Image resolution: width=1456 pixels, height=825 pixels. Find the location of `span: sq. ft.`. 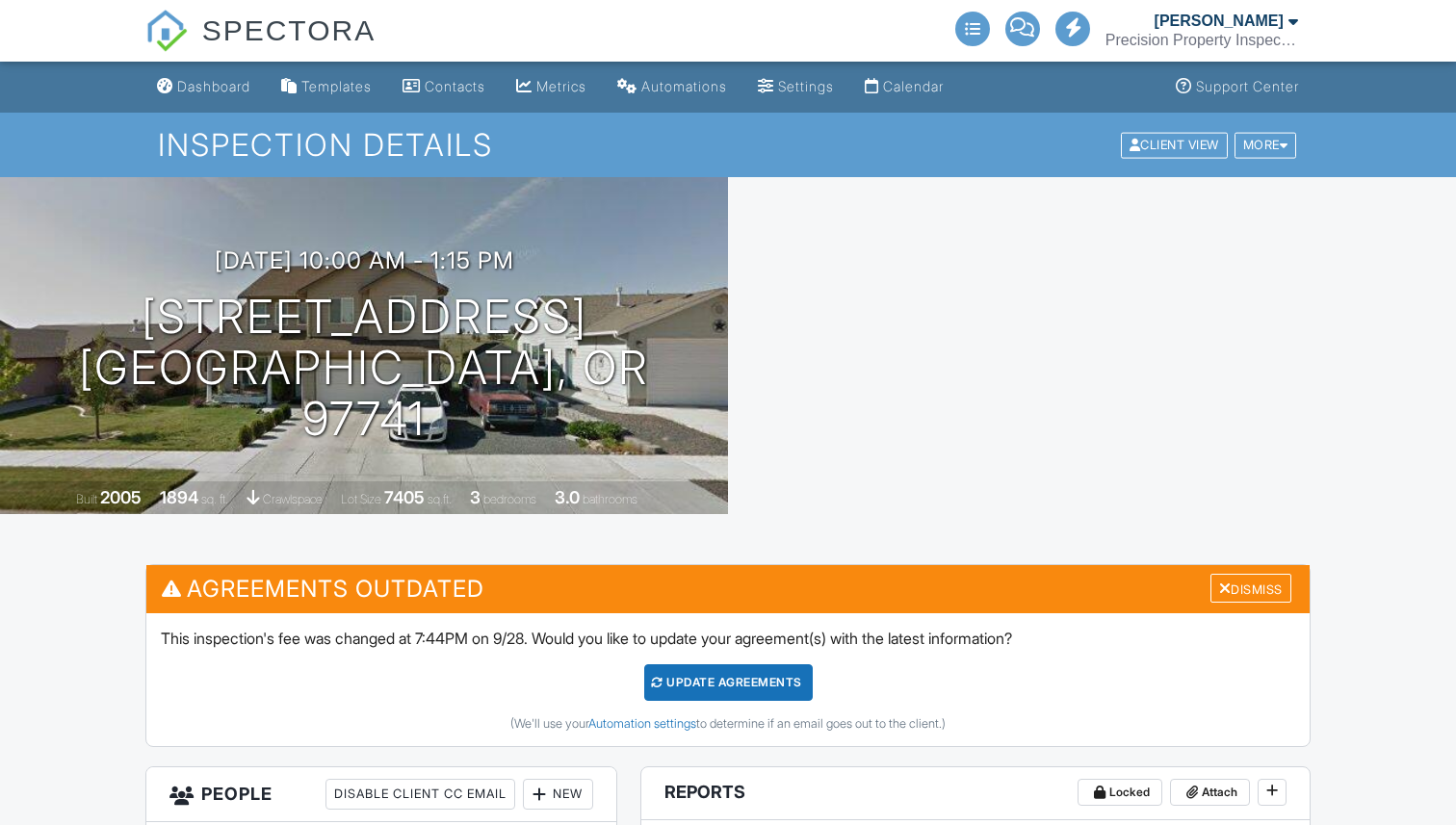

span: sq. ft. is located at coordinates (215, 498).